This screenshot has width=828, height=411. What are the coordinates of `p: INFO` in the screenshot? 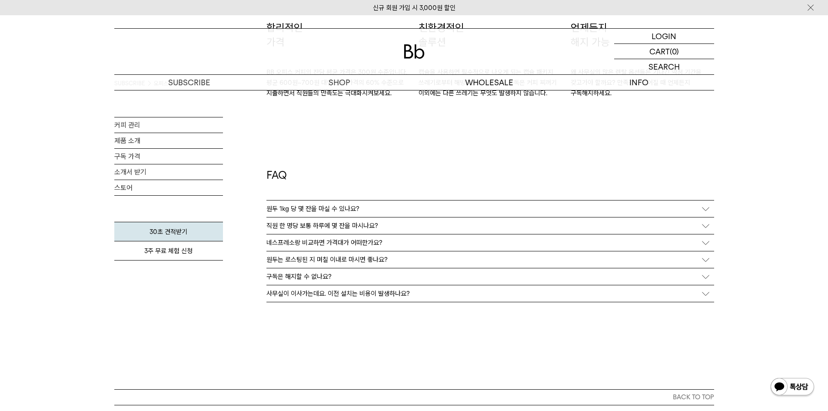 It's located at (639, 82).